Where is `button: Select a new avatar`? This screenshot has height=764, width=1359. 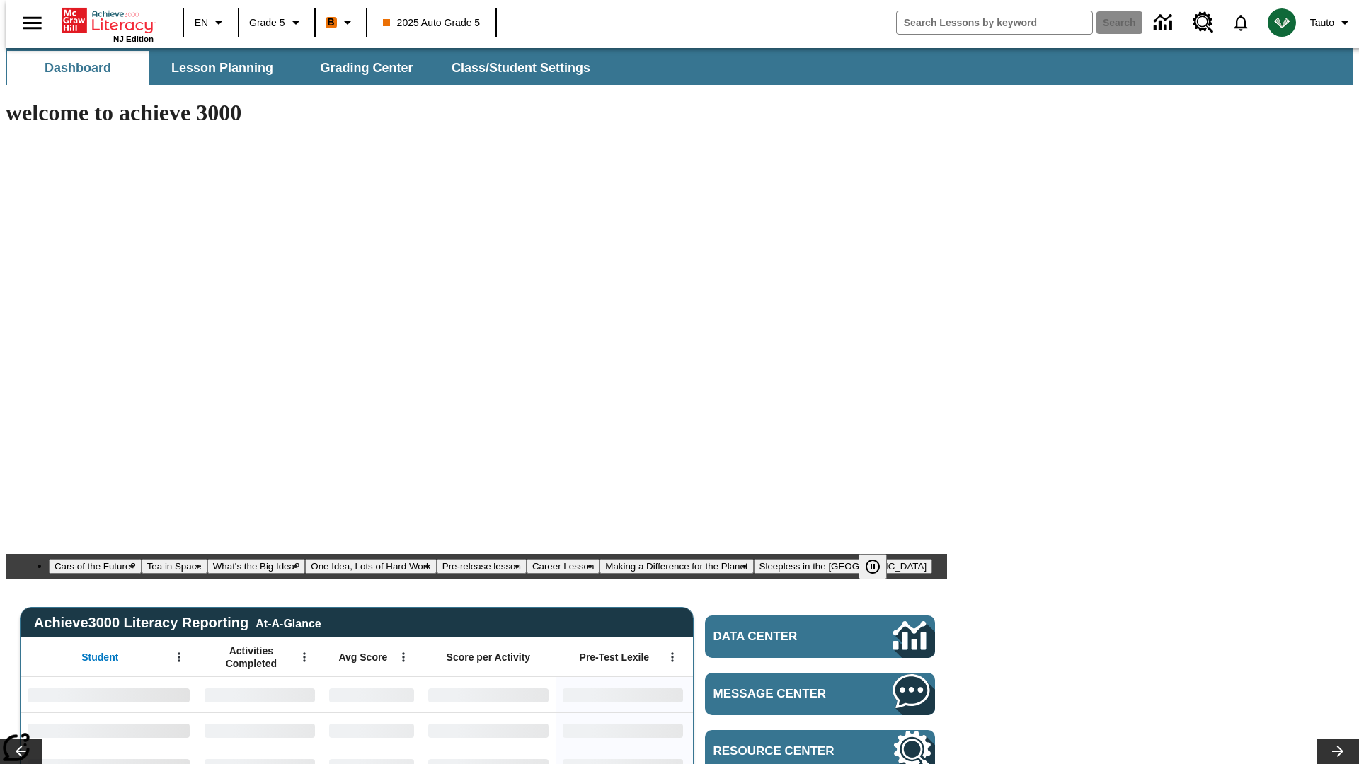
button: Select a new avatar is located at coordinates (1282, 23).